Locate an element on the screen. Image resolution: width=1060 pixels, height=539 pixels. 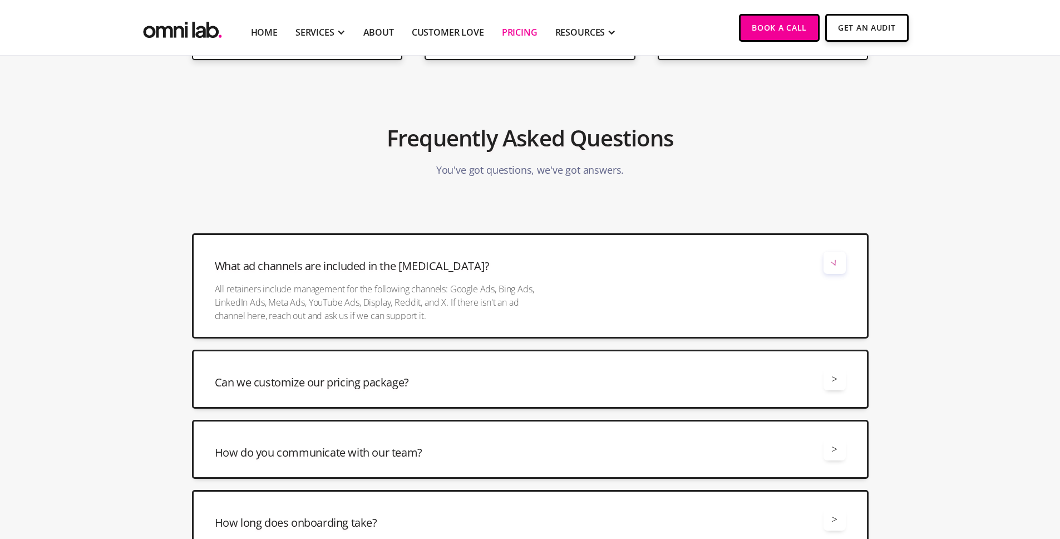
a: Get An Audit is located at coordinates (867, 28).